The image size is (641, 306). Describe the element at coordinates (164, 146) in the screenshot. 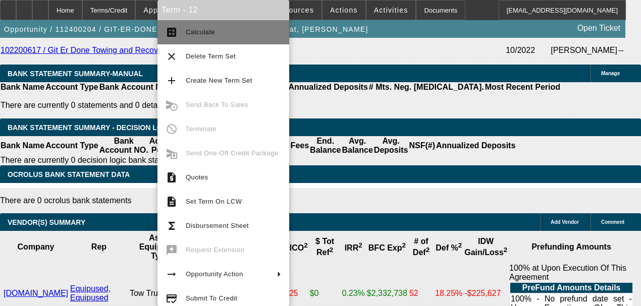

I see `th: Activity Period` at that location.